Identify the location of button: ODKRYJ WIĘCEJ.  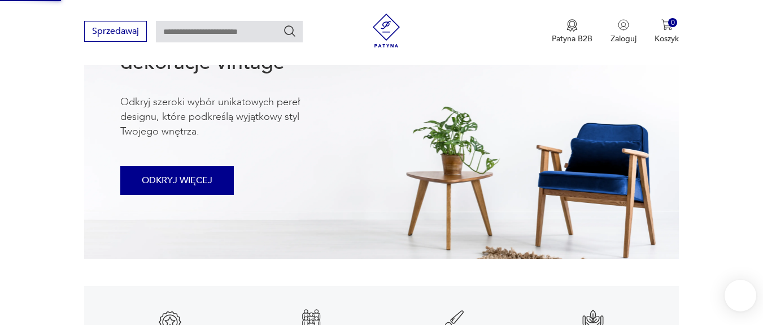
(177, 180).